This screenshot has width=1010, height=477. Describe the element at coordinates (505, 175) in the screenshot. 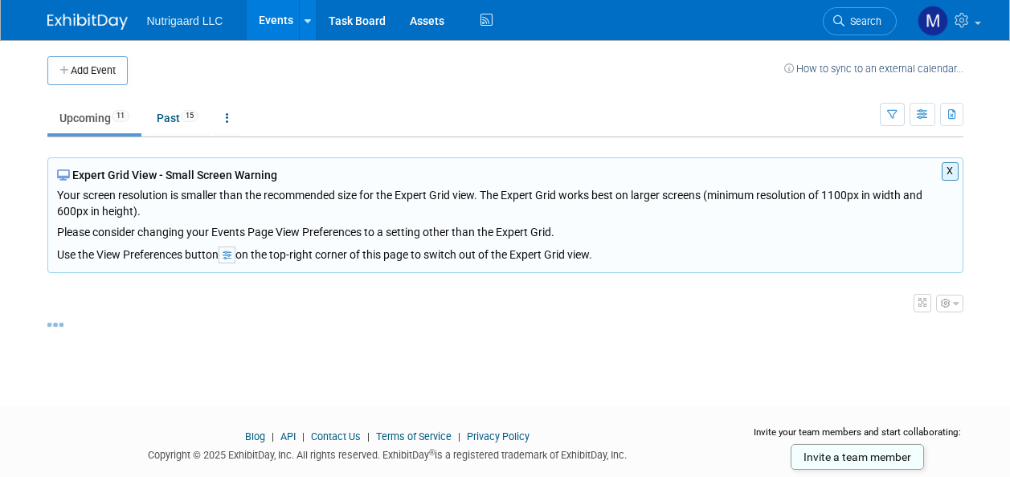

I see `div: Expert Grid View - Small Screen Warning` at that location.